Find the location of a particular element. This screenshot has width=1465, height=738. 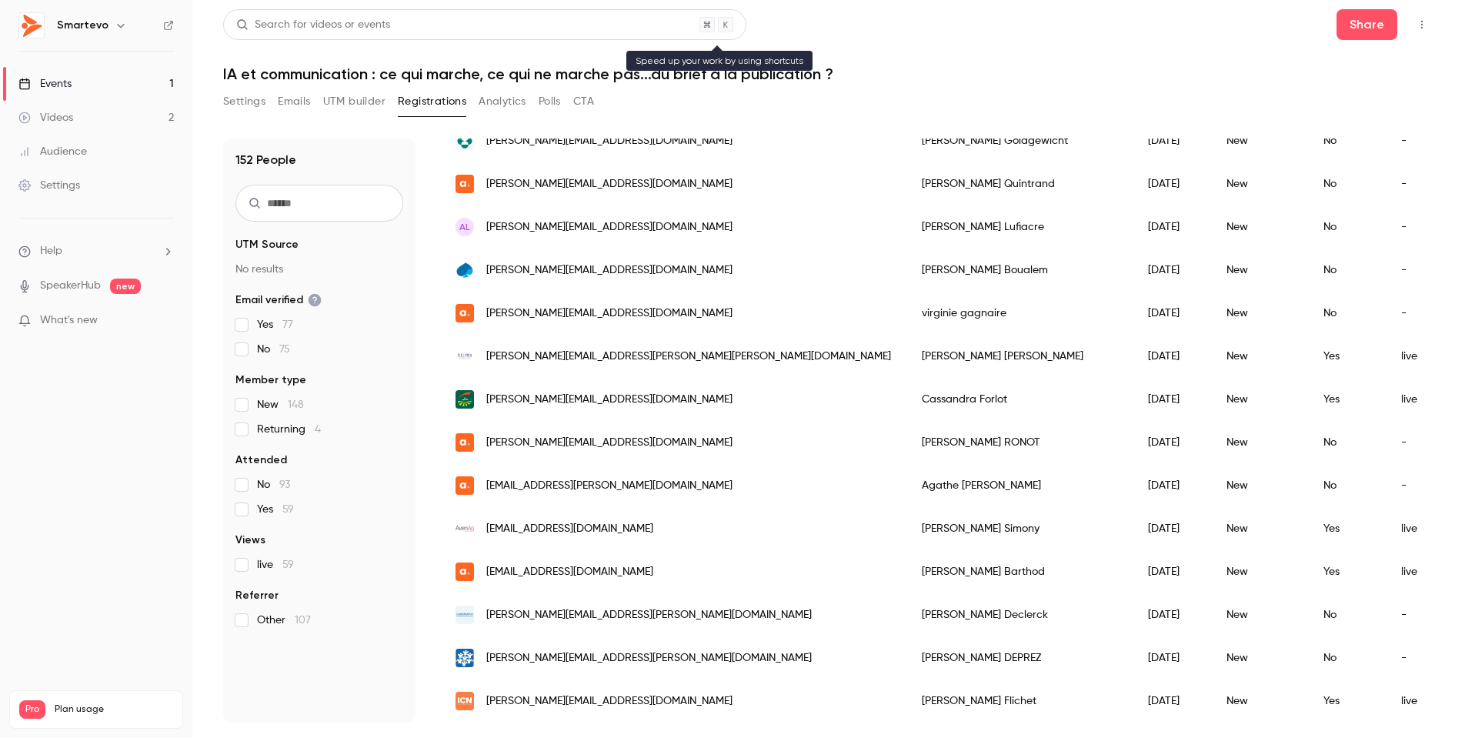

li: help-dropdown-opener is located at coordinates (96, 251).